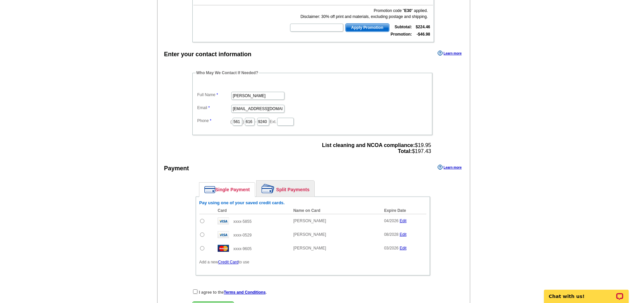 Image resolution: width=633 pixels, height=303 pixels. What do you see at coordinates (210, 189) in the screenshot?
I see `img: single-payment.png` at bounding box center [210, 189].